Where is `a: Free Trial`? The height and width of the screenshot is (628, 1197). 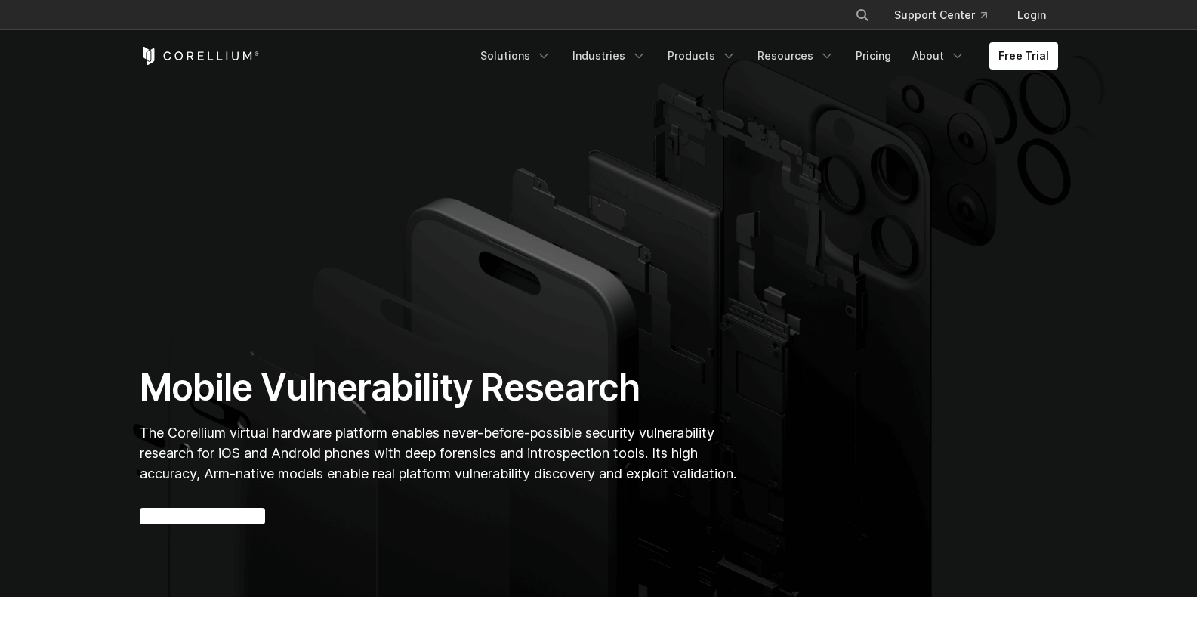
a: Free Trial is located at coordinates (1024, 56).